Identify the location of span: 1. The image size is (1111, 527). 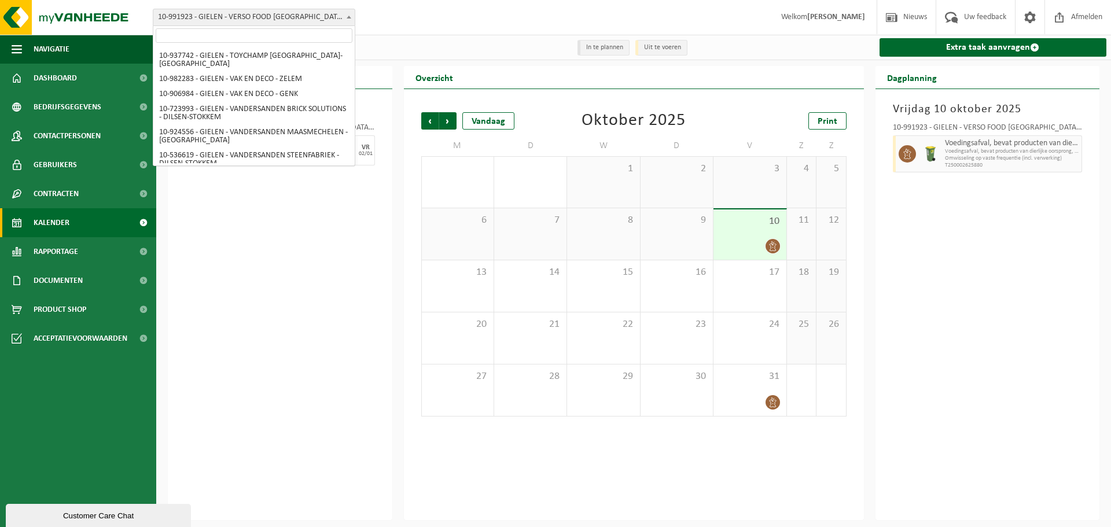
(603, 169).